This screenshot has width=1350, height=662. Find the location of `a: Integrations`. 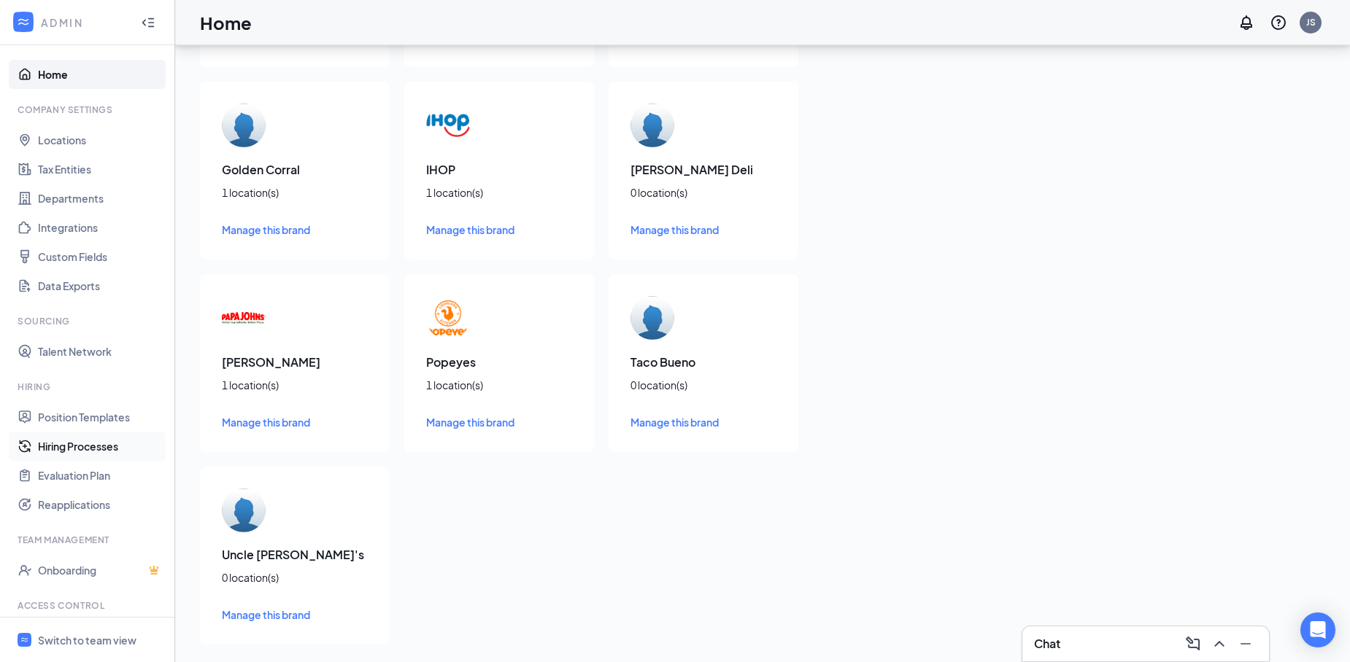

a: Integrations is located at coordinates (100, 228).